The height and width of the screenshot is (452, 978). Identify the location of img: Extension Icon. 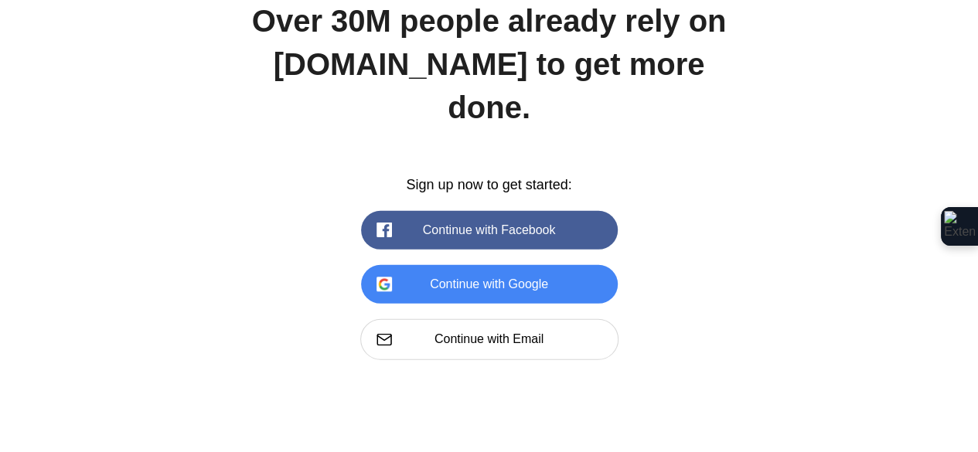
(959, 226).